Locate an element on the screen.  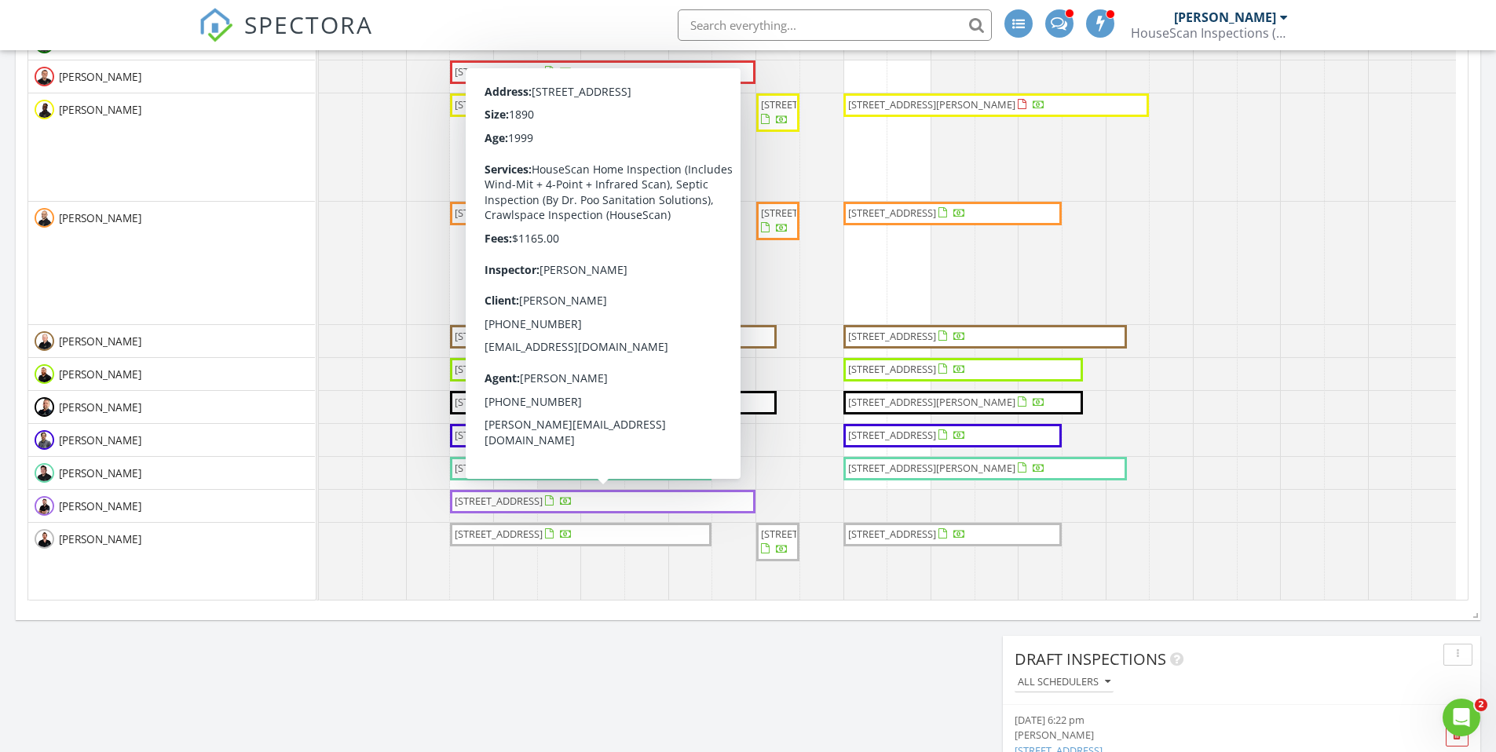
span: SPECTORA is located at coordinates (309, 24).